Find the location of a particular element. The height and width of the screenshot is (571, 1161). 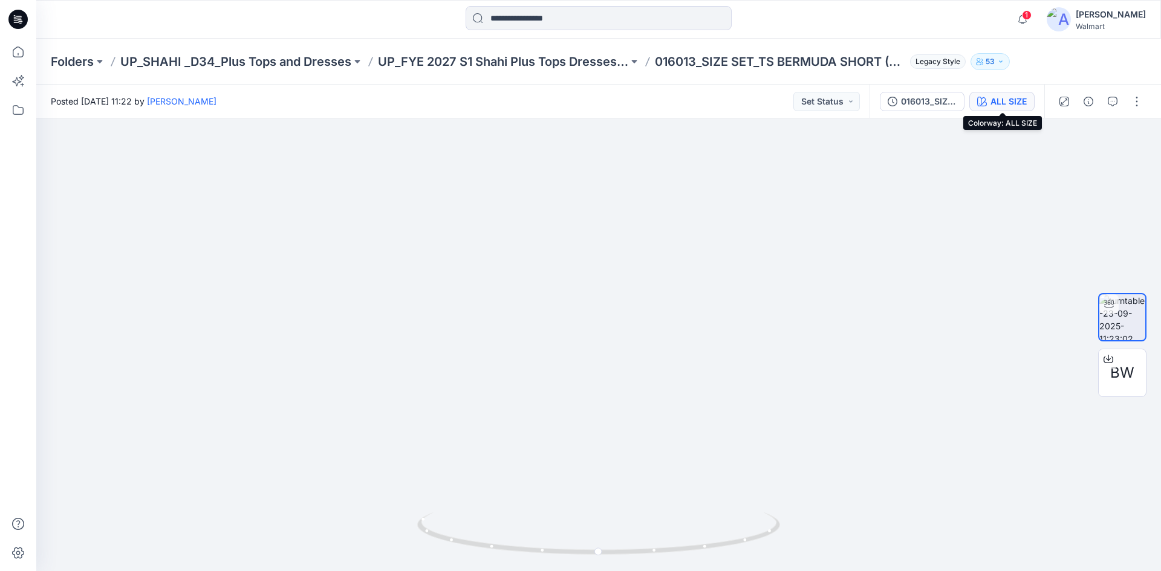

div: ALL SIZE is located at coordinates (1008, 102).